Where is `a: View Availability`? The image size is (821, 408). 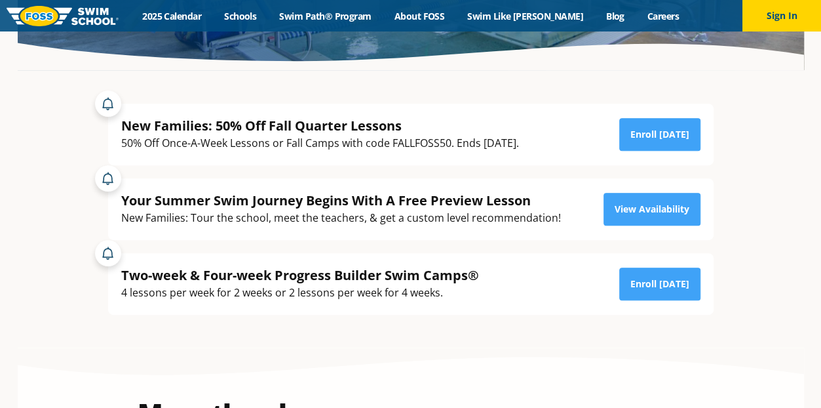 a: View Availability is located at coordinates (652, 209).